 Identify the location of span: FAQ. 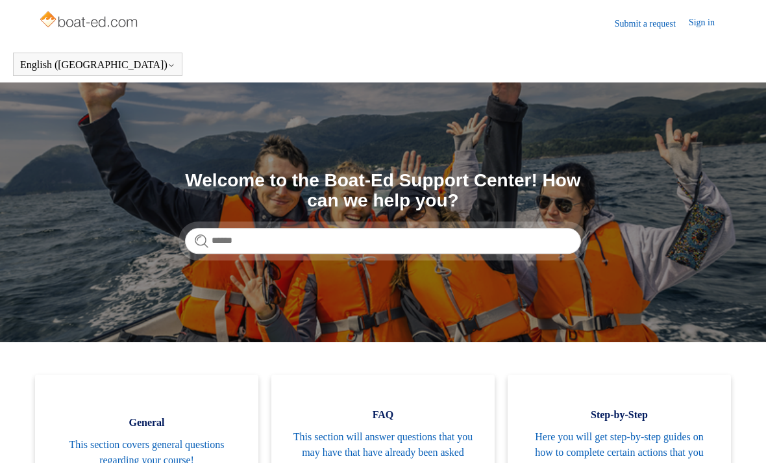
(383, 415).